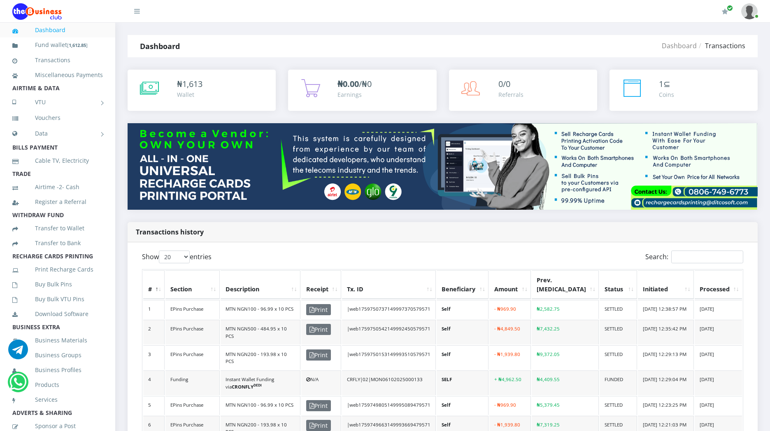 The image size is (770, 431). What do you see at coordinates (154, 285) in the screenshot?
I see `th: #: activate to sort column descending` at bounding box center [154, 285].